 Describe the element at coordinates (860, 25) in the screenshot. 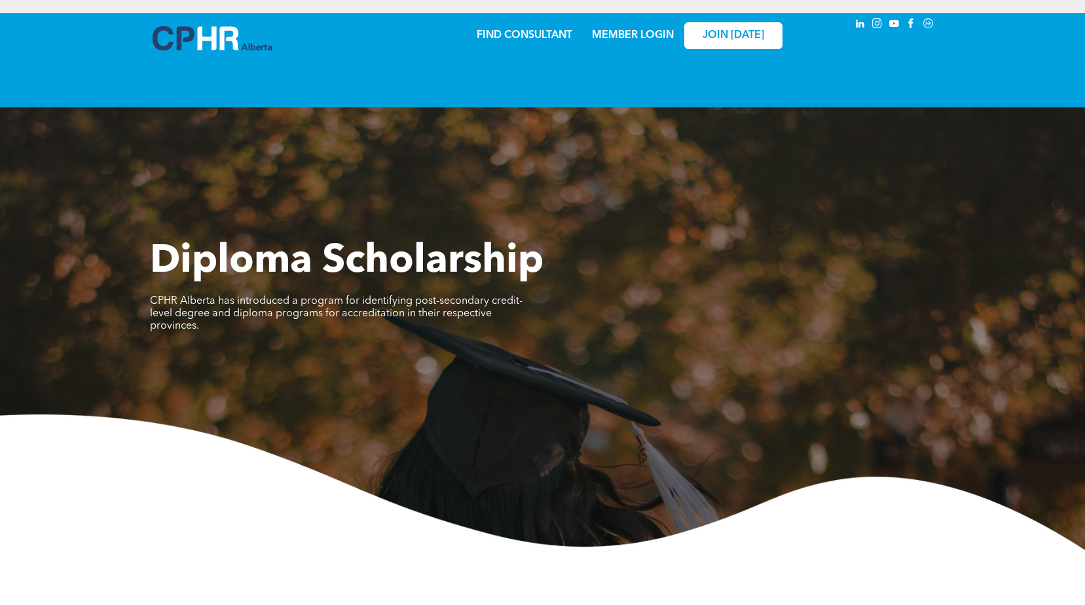

I see `a: linkedin` at that location.